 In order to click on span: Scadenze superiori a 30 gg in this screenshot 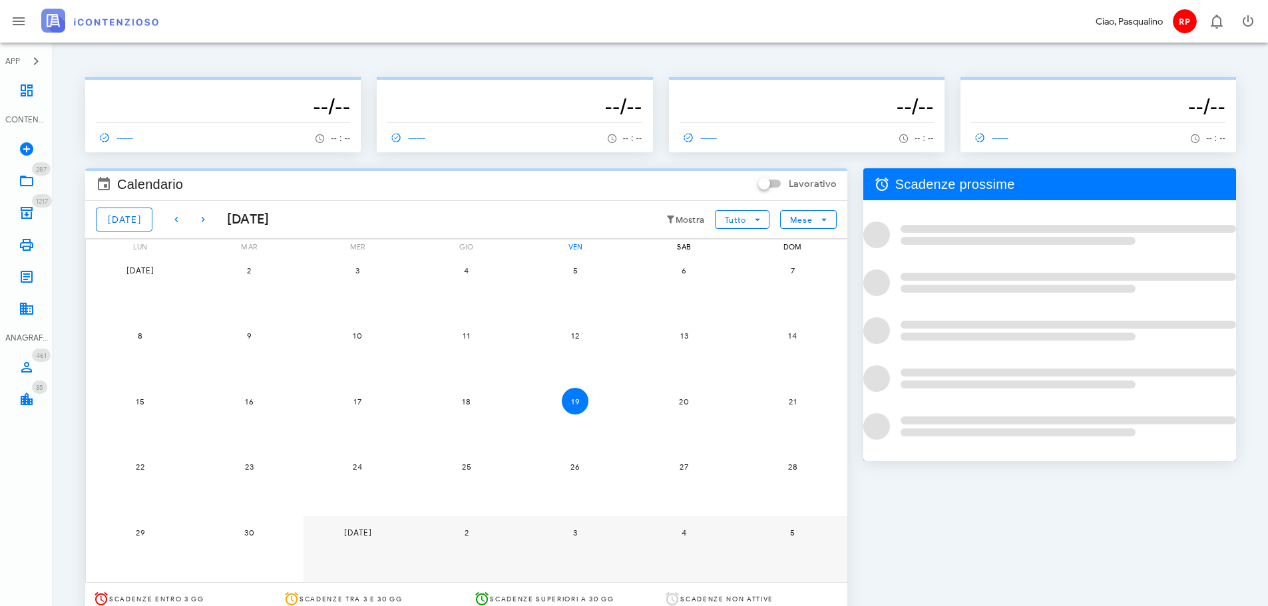, I will do `click(552, 599)`.